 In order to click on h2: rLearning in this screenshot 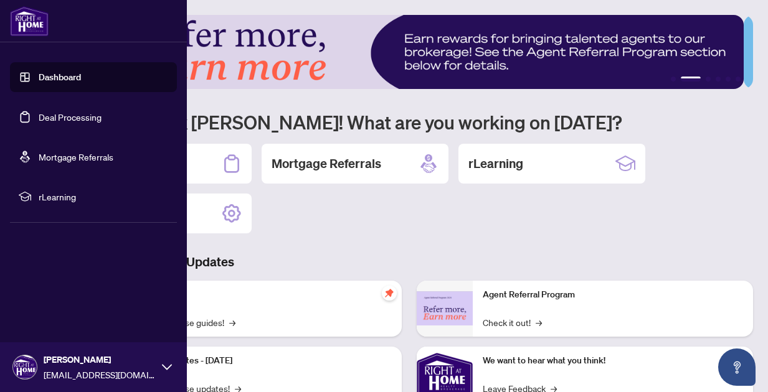, I will do `click(496, 164)`.